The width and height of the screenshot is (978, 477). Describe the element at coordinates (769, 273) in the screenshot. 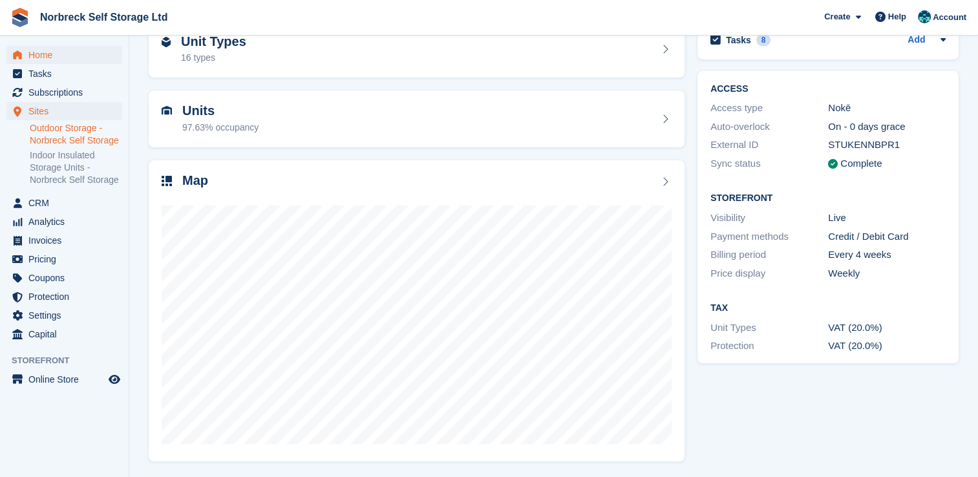

I see `div: Price display` at that location.